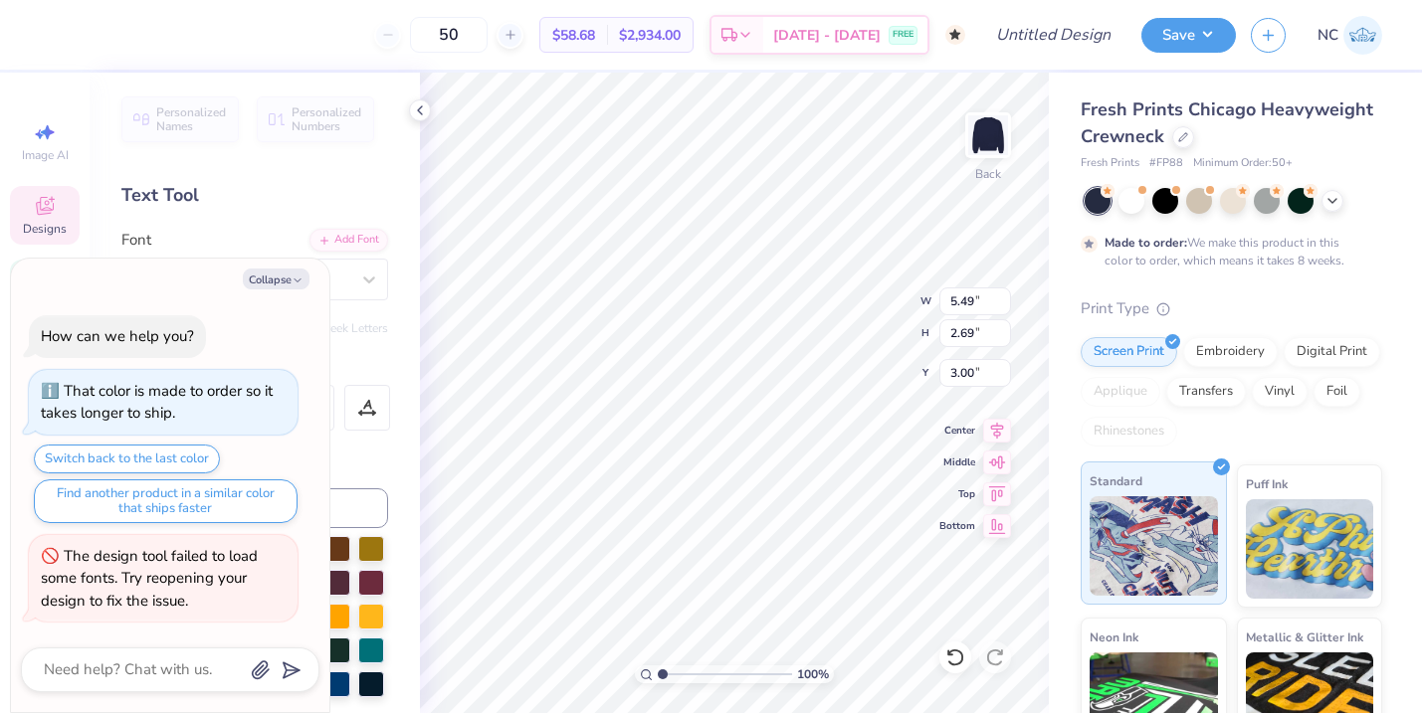  What do you see at coordinates (1128, 432) in the screenshot?
I see `div: Rhinestones` at bounding box center [1128, 432].